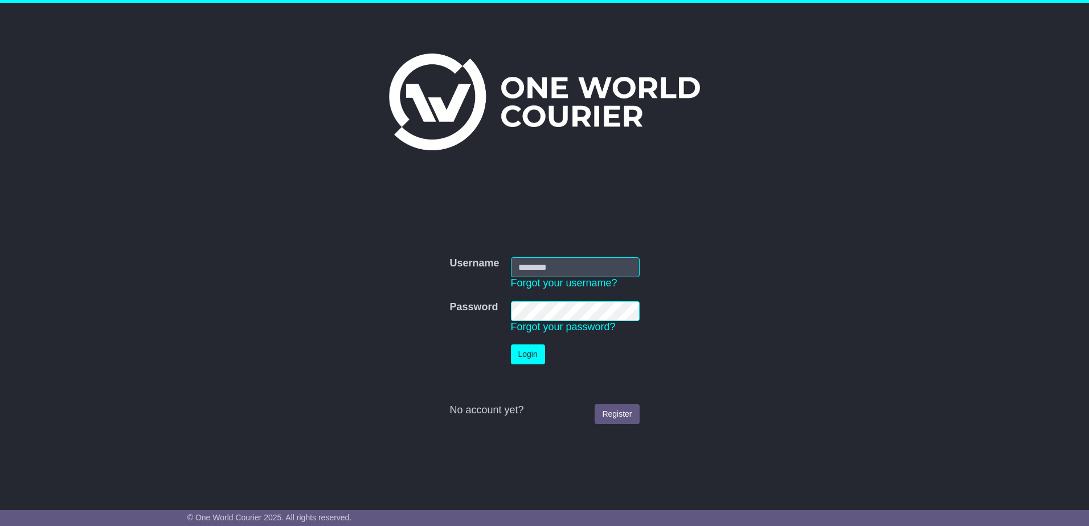  Describe the element at coordinates (617, 414) in the screenshot. I see `a: Register` at that location.